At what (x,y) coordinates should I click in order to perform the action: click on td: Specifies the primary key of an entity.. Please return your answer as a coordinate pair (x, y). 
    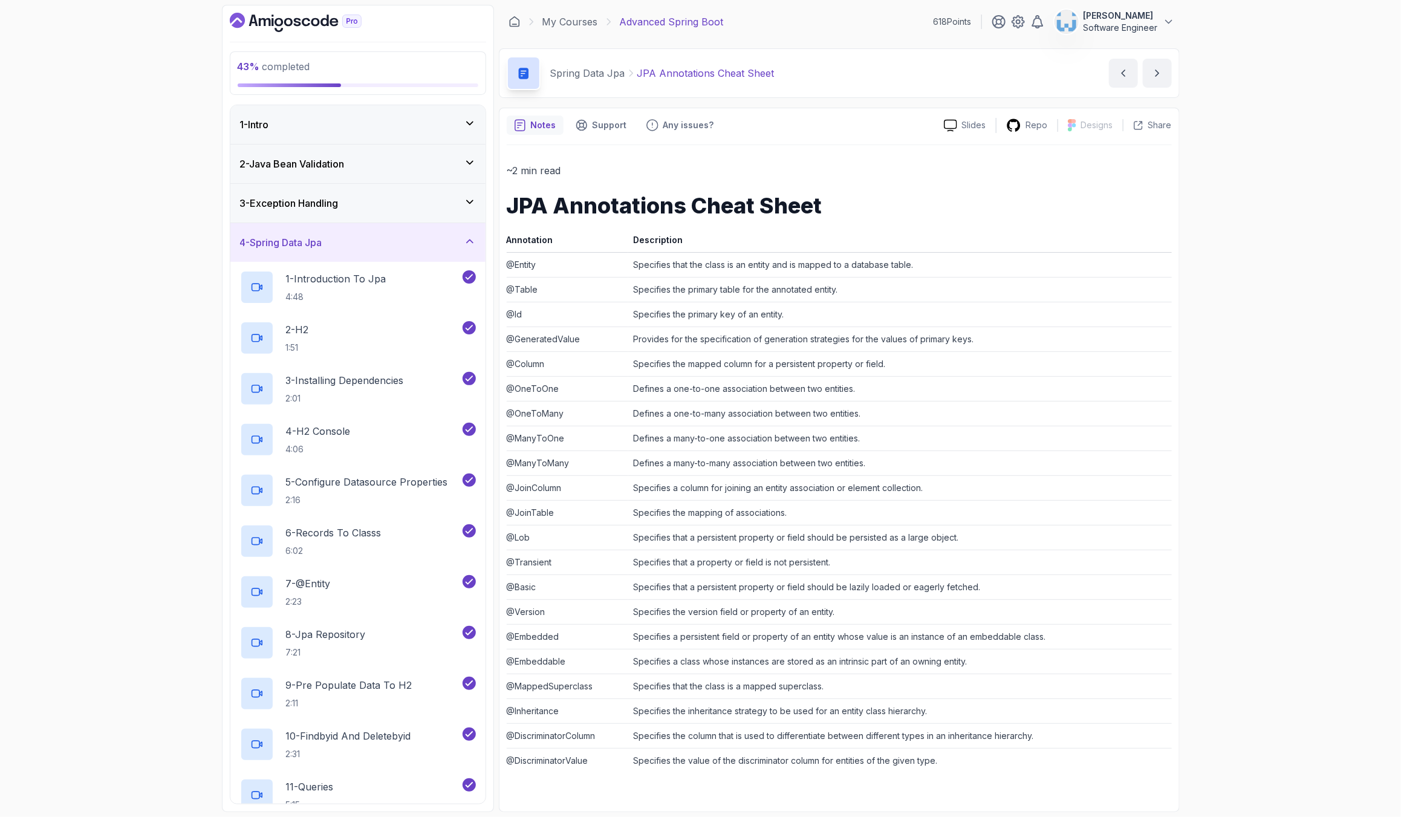
    Looking at the image, I should click on (899, 314).